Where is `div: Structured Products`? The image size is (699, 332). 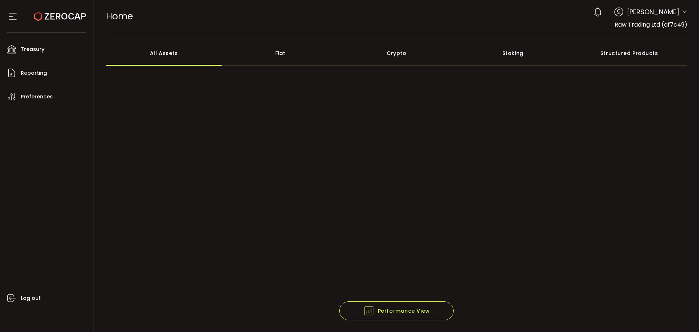 div: Structured Products is located at coordinates (629, 53).